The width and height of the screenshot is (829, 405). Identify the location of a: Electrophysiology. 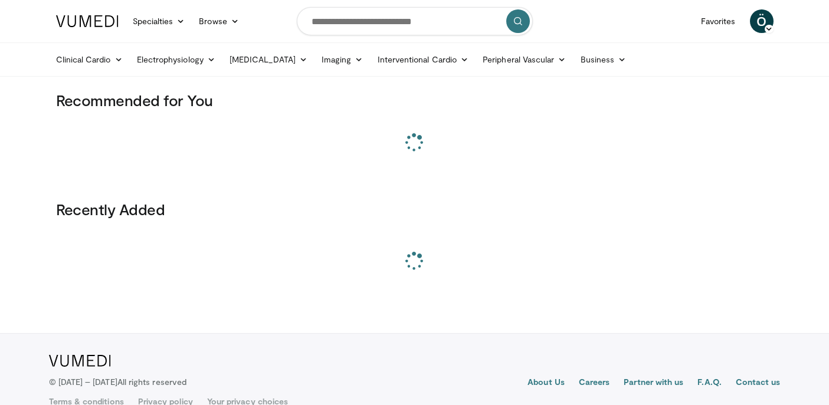
(176, 60).